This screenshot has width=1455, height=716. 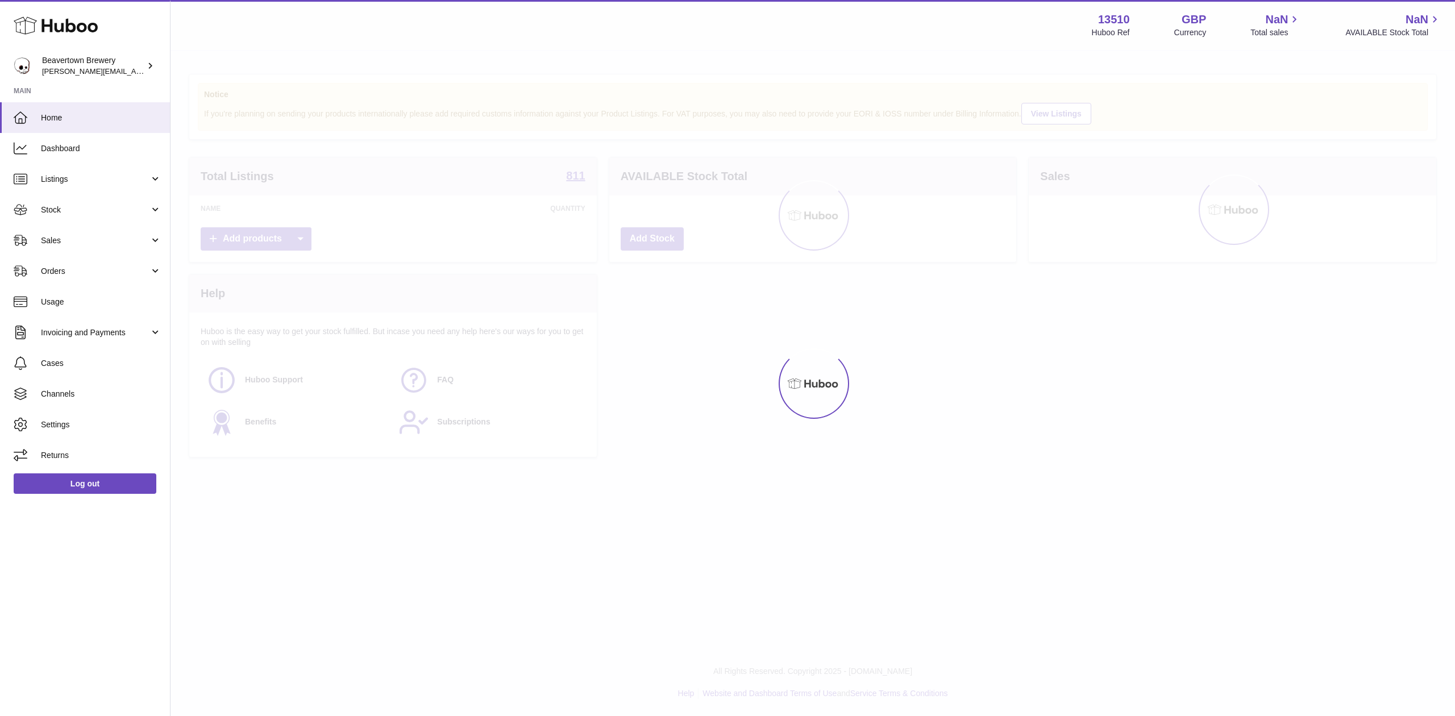 What do you see at coordinates (101, 363) in the screenshot?
I see `span: Cases` at bounding box center [101, 363].